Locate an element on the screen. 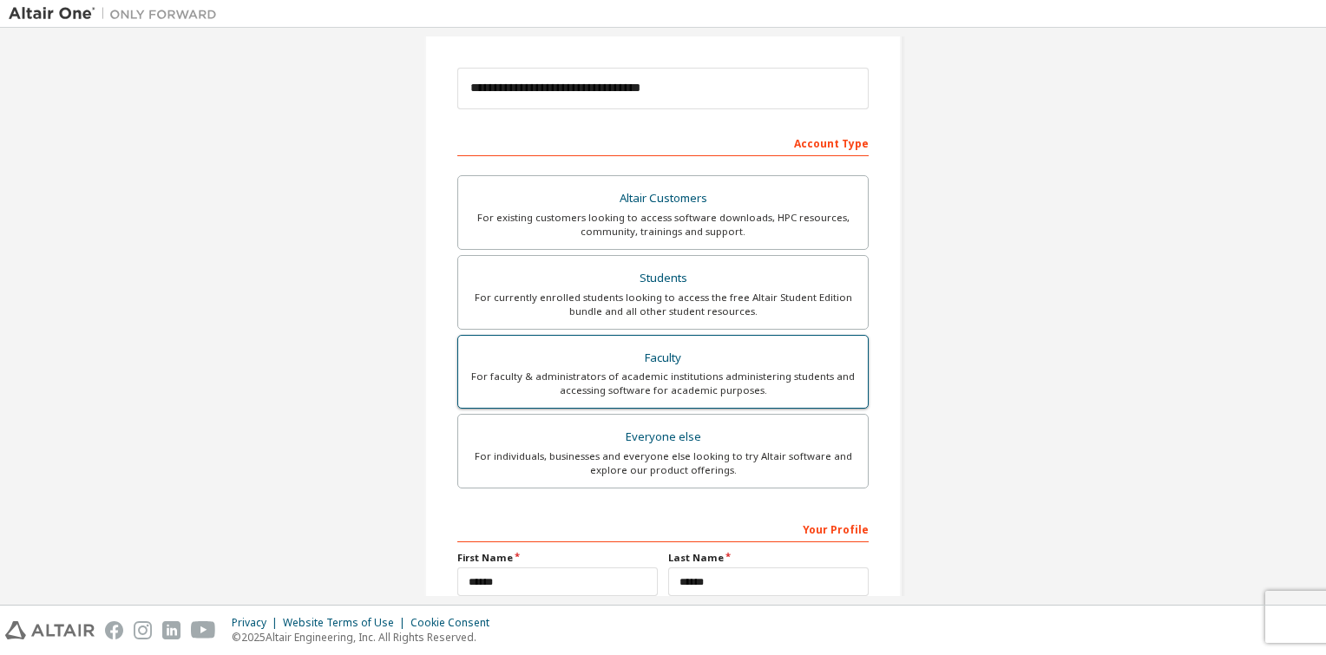 Image resolution: width=1326 pixels, height=655 pixels. div: Website Terms of Use is located at coordinates (346, 623).